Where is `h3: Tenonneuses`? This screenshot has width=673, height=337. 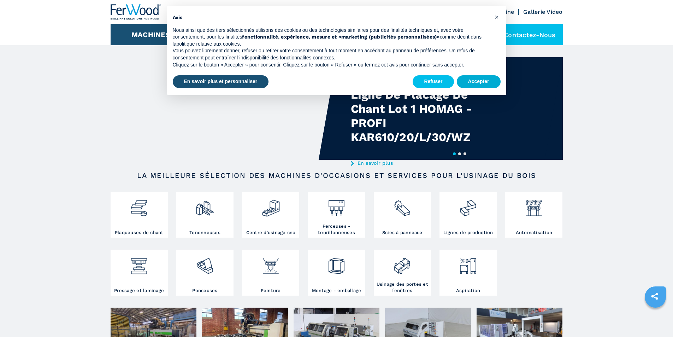
h3: Tenonneuses is located at coordinates (205, 232).